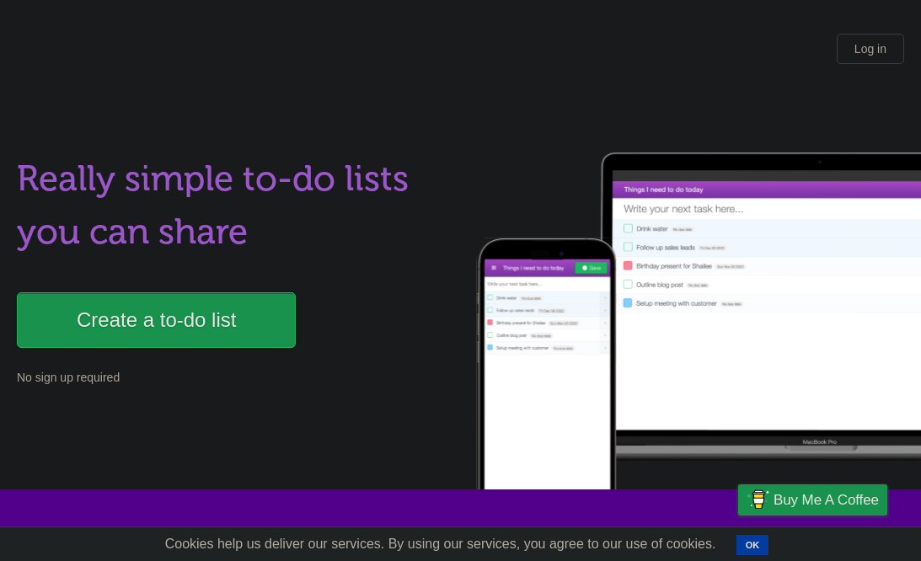 Image resolution: width=921 pixels, height=561 pixels. What do you see at coordinates (233, 206) in the screenshot?
I see `h1: Really simple to-do lists you can share` at bounding box center [233, 206].